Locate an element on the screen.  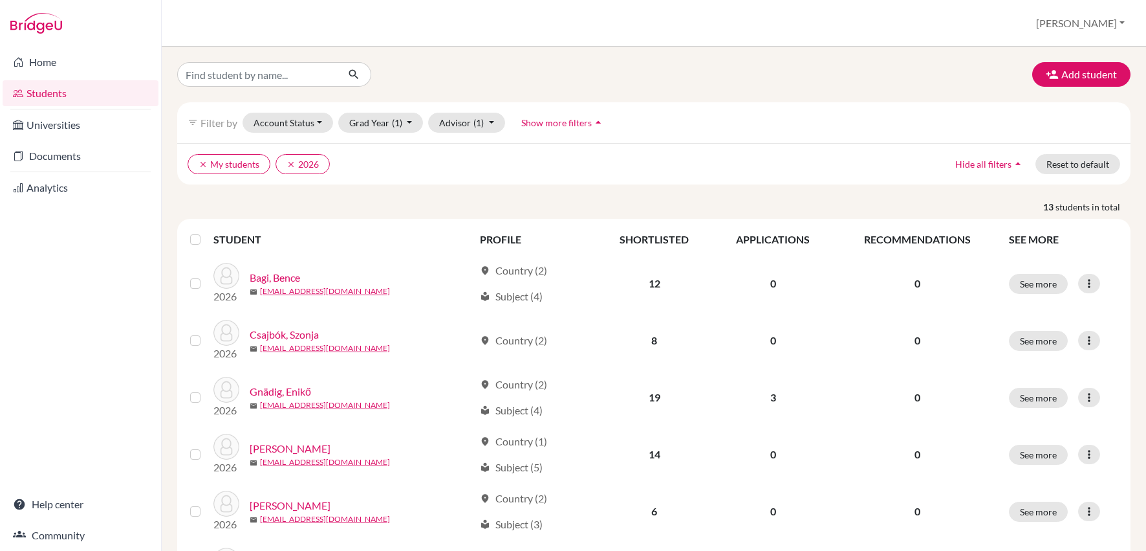
button: clearMy students is located at coordinates (229, 164).